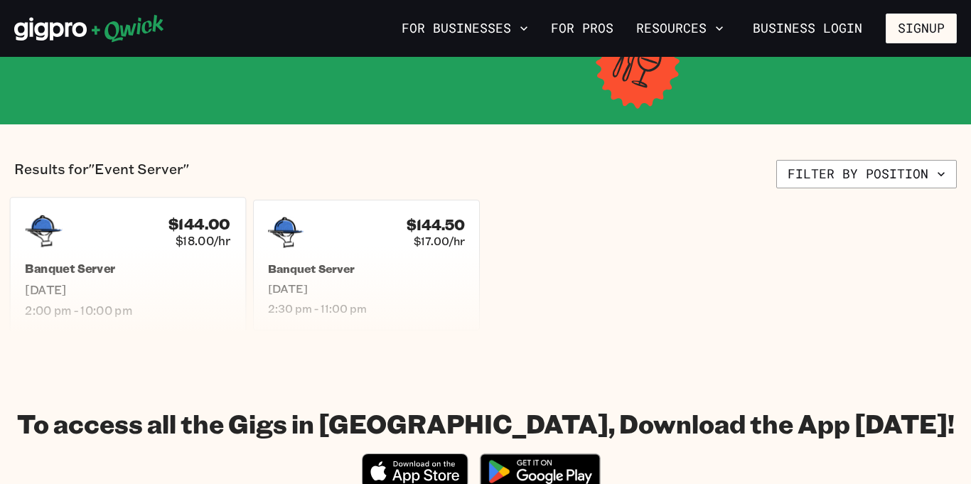 The width and height of the screenshot is (971, 484). Describe the element at coordinates (102, 174) in the screenshot. I see `p: Results for "Event Server"` at that location.